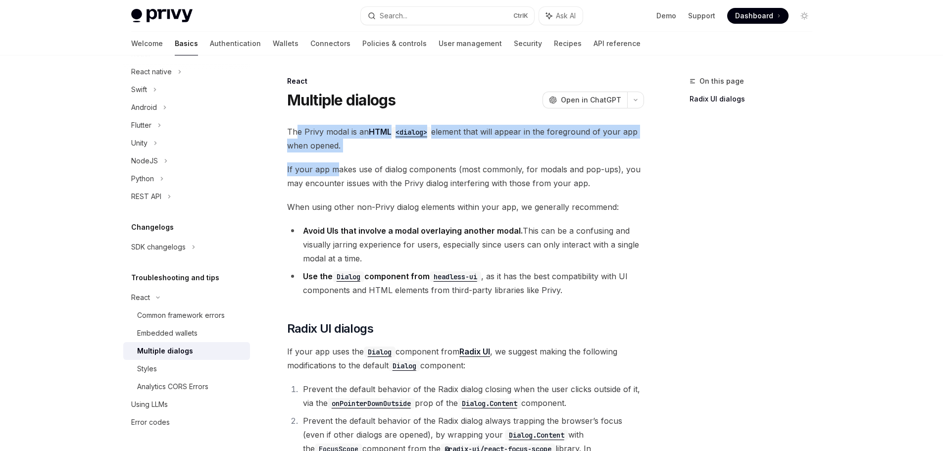  I want to click on a: Welcome, so click(147, 44).